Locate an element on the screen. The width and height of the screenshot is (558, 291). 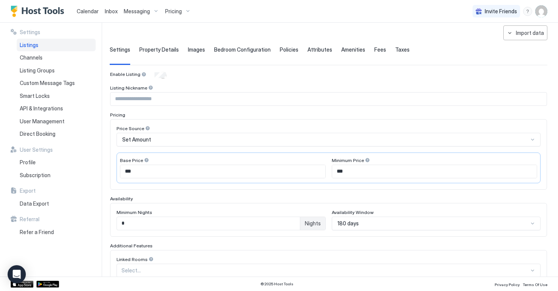
span: Property Details is located at coordinates (159, 50).